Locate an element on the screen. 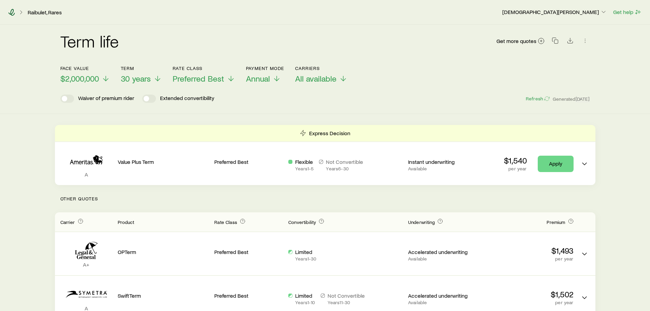 This screenshot has height=311, width=650. p: Flexible is located at coordinates (305, 162).